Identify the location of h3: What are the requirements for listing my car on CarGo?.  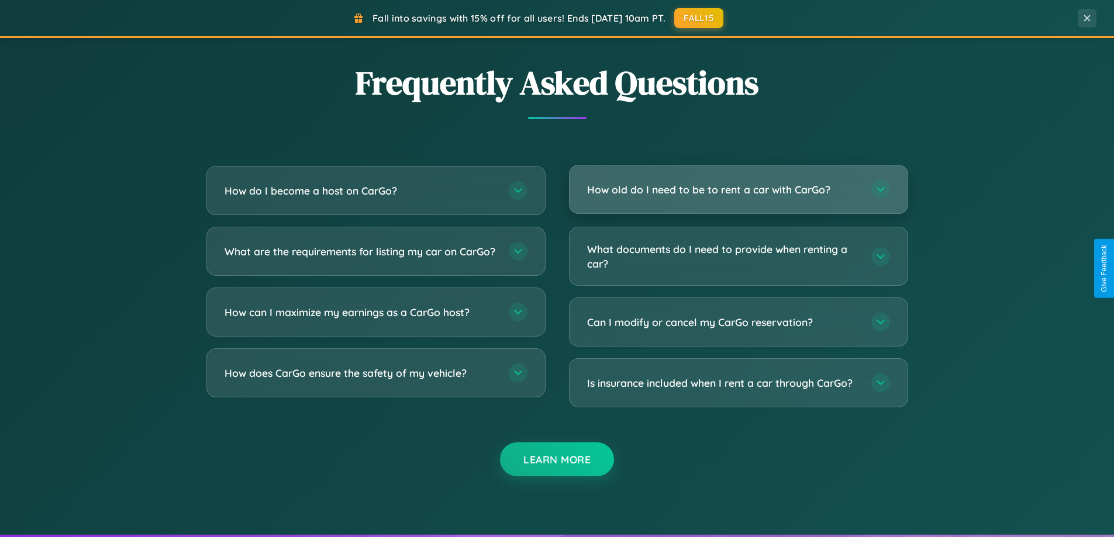
(361, 251).